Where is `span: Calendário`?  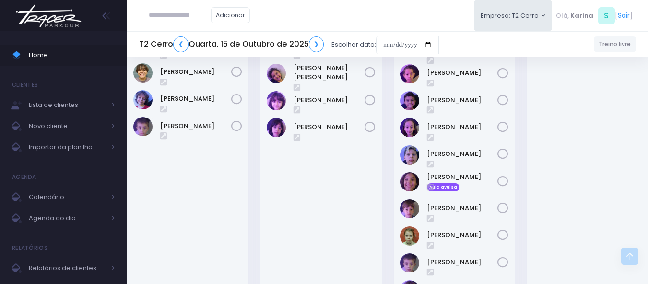 span: Calendário is located at coordinates (67, 197).